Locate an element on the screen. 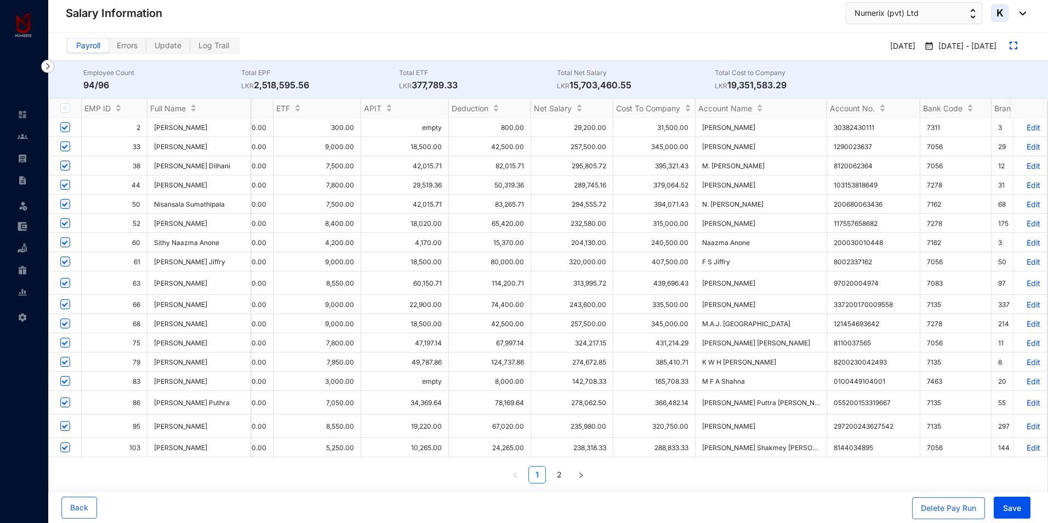 The height and width of the screenshot is (523, 1048). span: Save is located at coordinates (1012, 508).